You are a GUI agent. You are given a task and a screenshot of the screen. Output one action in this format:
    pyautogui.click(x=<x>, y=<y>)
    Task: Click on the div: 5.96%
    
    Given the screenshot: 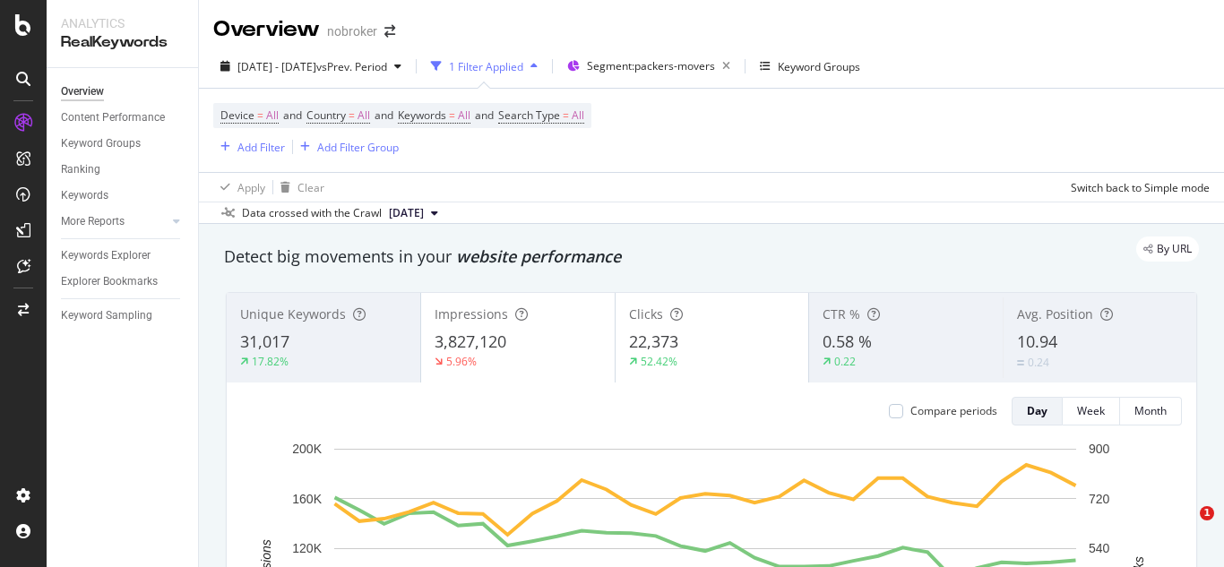 What is the action you would take?
    pyautogui.click(x=462, y=361)
    